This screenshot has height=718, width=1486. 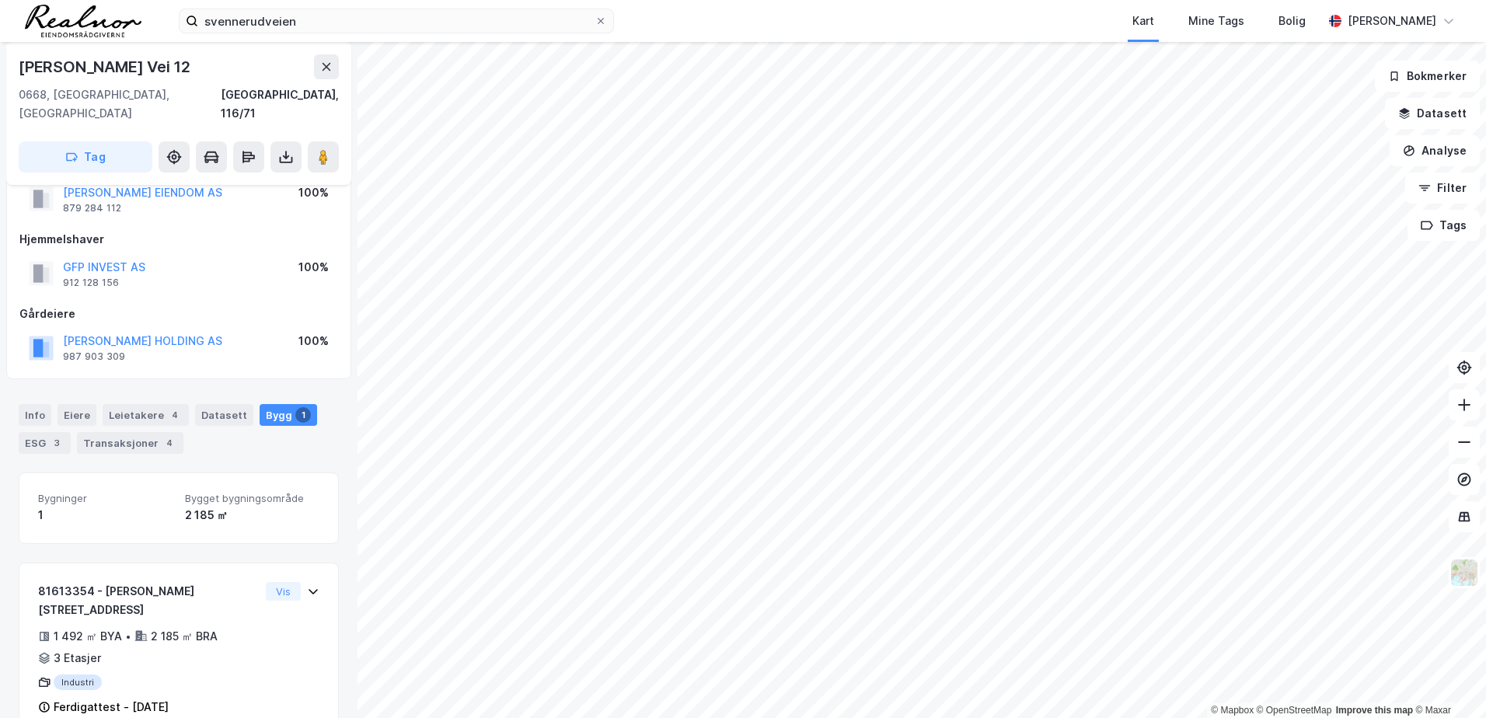 I want to click on div: Bygg, so click(x=288, y=415).